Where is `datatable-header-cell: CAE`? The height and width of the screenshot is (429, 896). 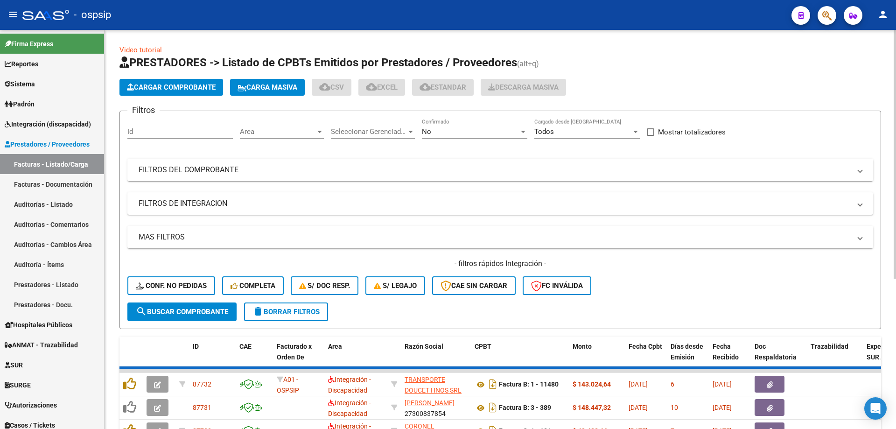 datatable-header-cell: CAE is located at coordinates (254, 357).